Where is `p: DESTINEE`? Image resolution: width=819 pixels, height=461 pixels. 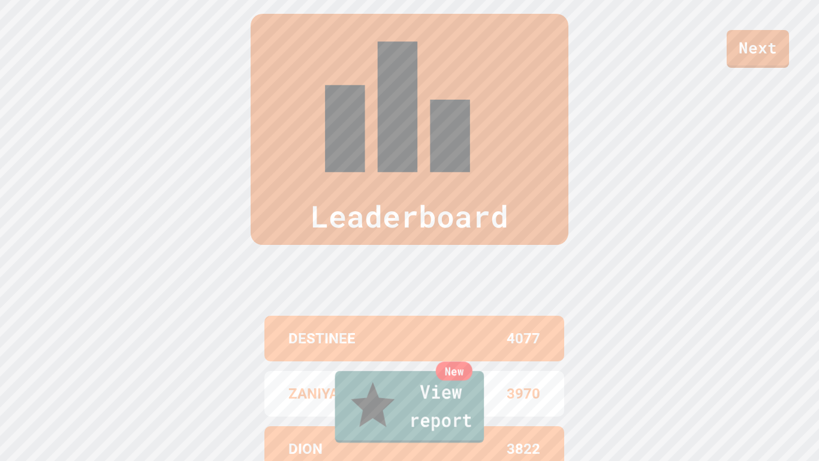
p: DESTINEE is located at coordinates (322, 338).